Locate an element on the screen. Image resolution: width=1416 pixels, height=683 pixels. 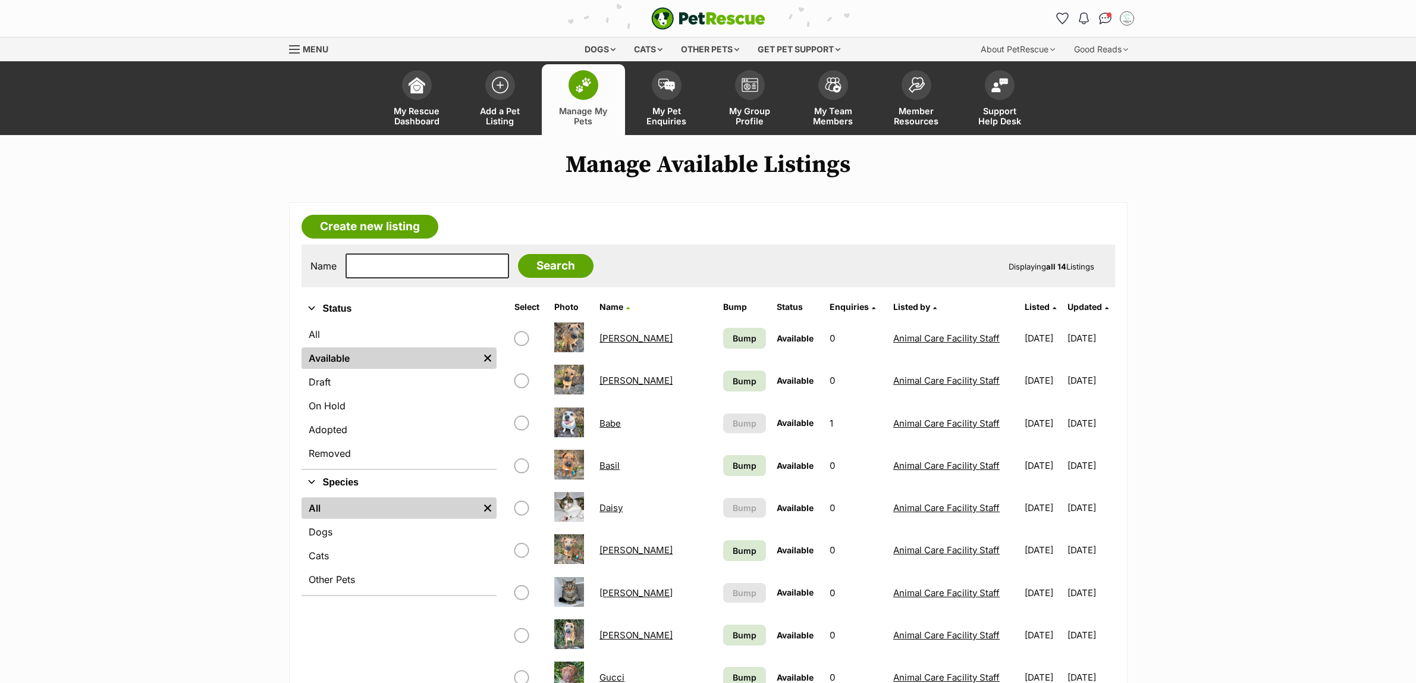
a: Removed is located at coordinates (399, 453).